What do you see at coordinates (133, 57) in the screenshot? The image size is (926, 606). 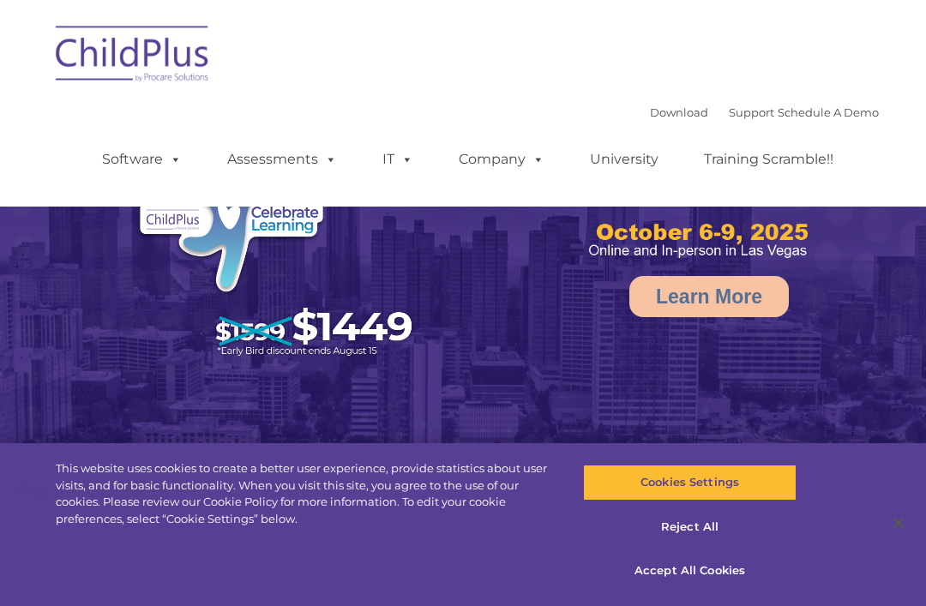 I see `img: ChildPlus by Procare Solutions` at bounding box center [133, 57].